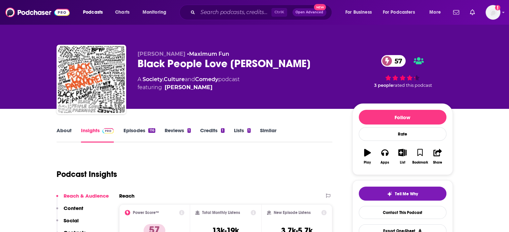 The image size is (509, 232). Describe the element at coordinates (320, 7) in the screenshot. I see `span: New` at that location.